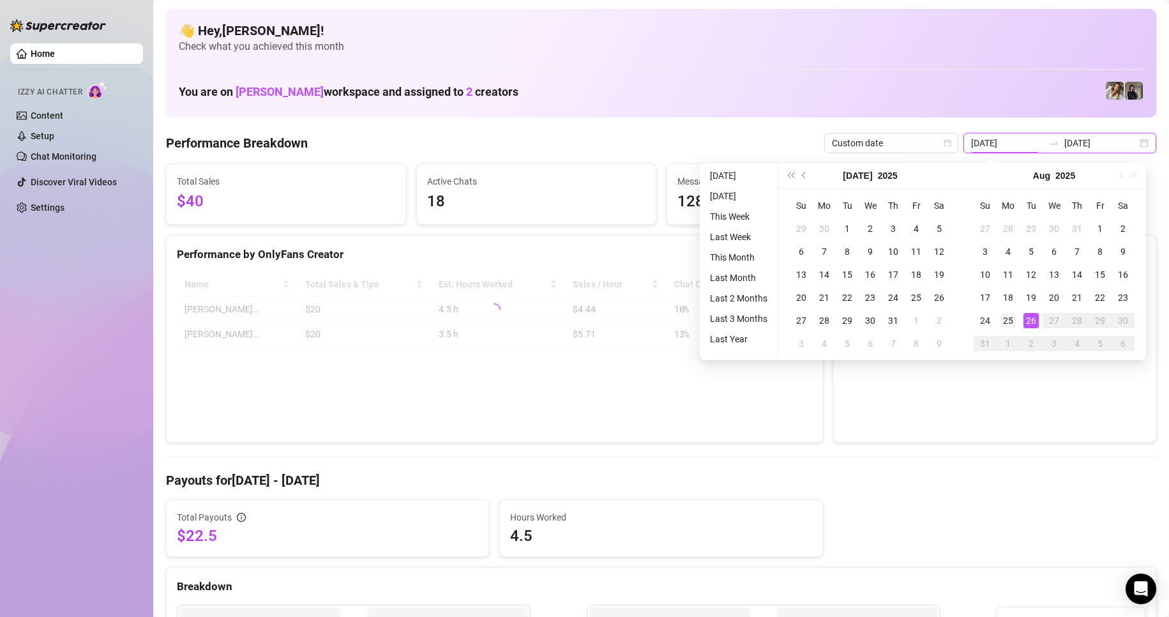 This screenshot has width=1169, height=617. What do you see at coordinates (1077, 343) in the screenshot?
I see `td: 2025-09-04` at bounding box center [1077, 343].